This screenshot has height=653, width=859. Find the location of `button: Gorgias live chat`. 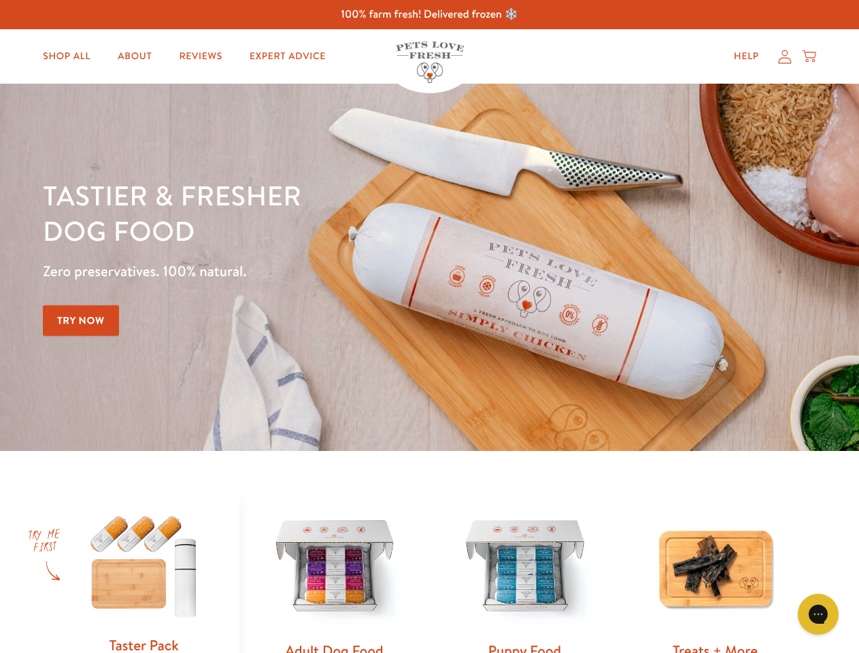

button: Gorgias live chat is located at coordinates (27, 25).